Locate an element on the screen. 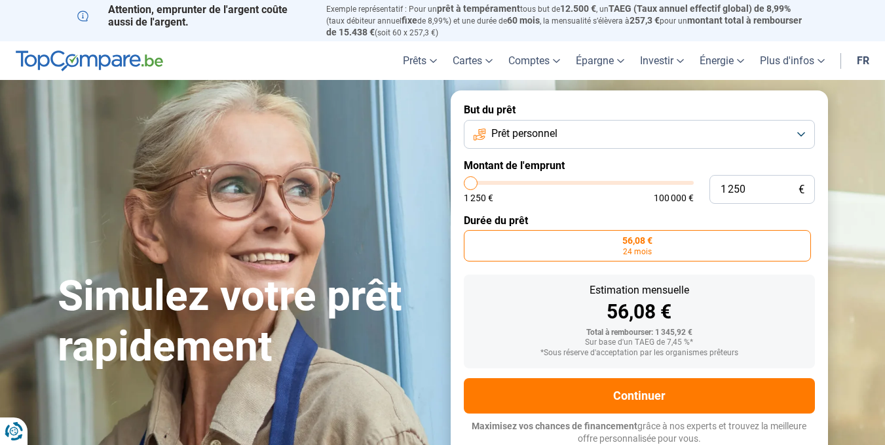 The height and width of the screenshot is (445, 885). div: 56,08 € is located at coordinates (639, 312).